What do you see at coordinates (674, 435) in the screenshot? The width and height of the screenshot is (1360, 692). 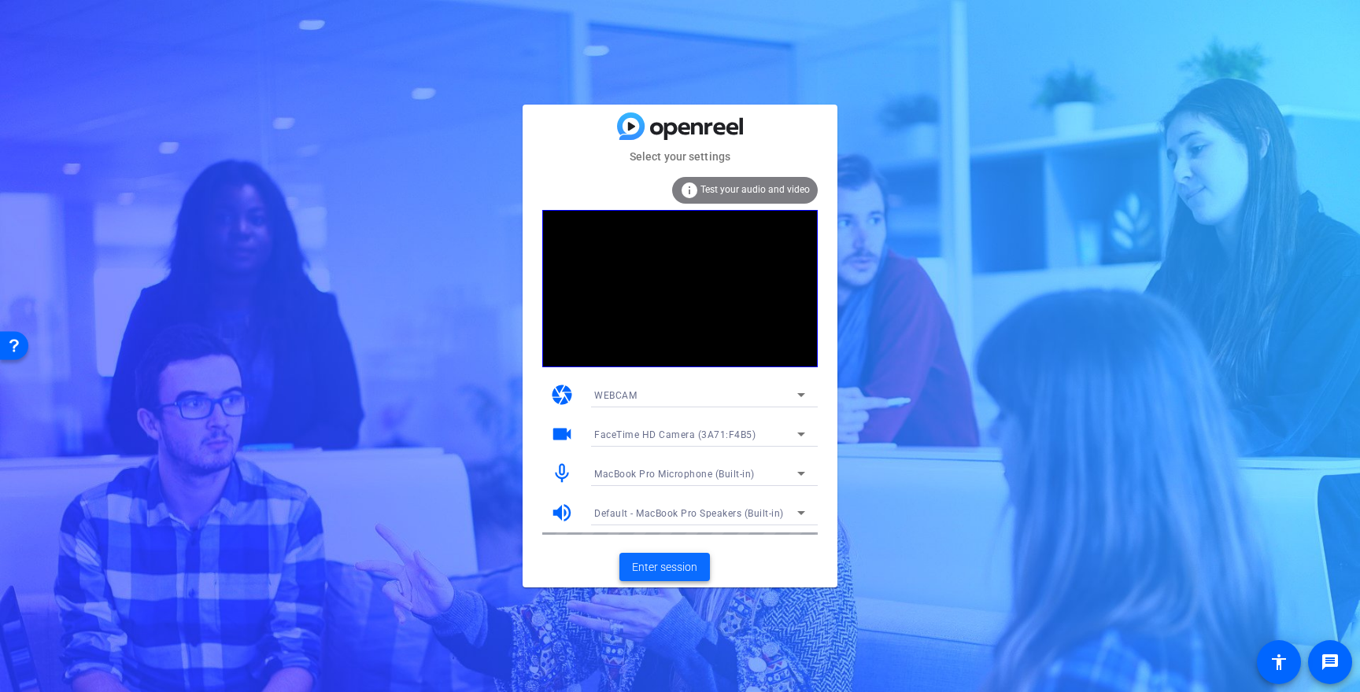 I see `span: FaceTime HD Camera (3A71:F4B5)` at bounding box center [674, 435].